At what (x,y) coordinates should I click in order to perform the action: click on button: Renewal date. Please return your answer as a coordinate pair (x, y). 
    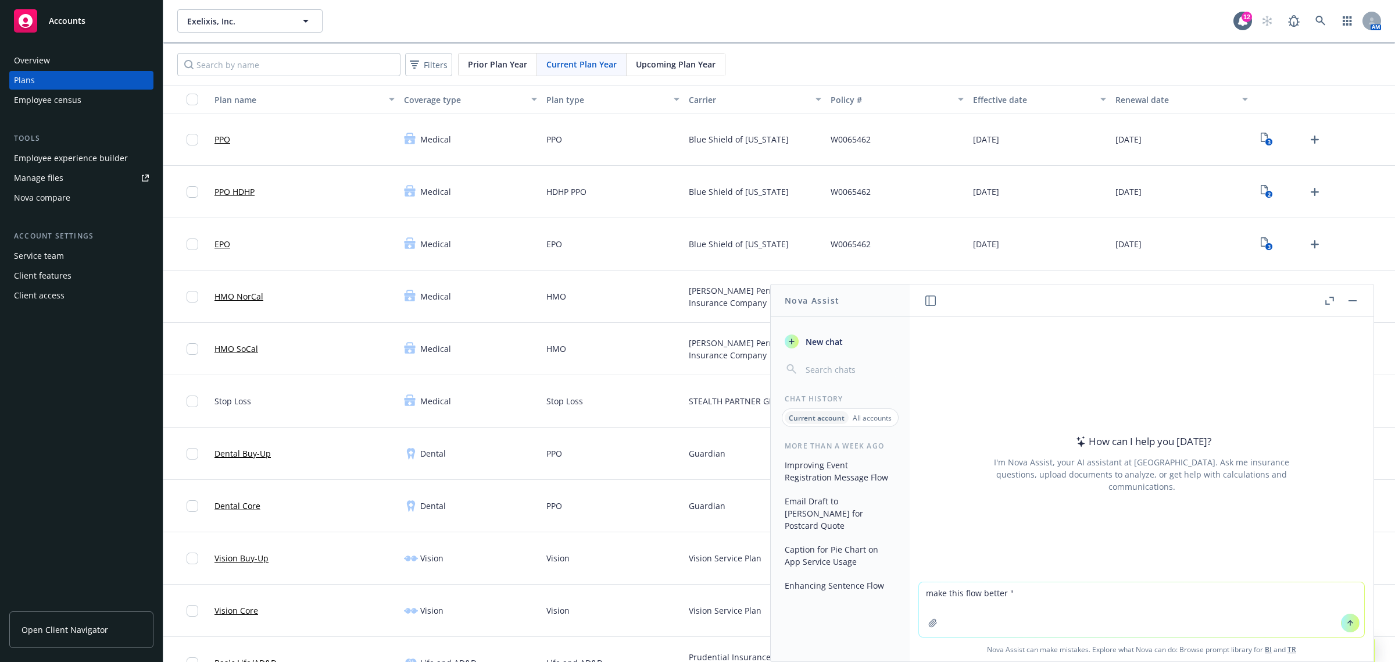
    Looking at the image, I should click on (1182, 99).